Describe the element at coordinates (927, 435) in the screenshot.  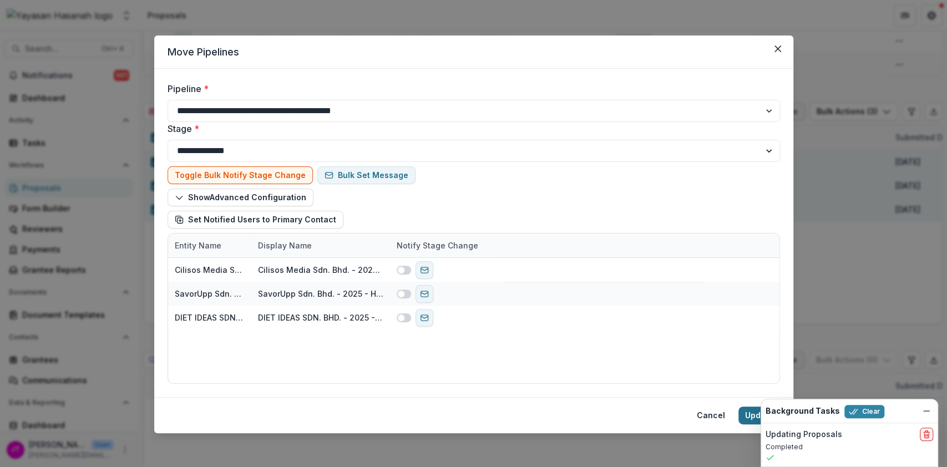
I see `button: delete` at that location.